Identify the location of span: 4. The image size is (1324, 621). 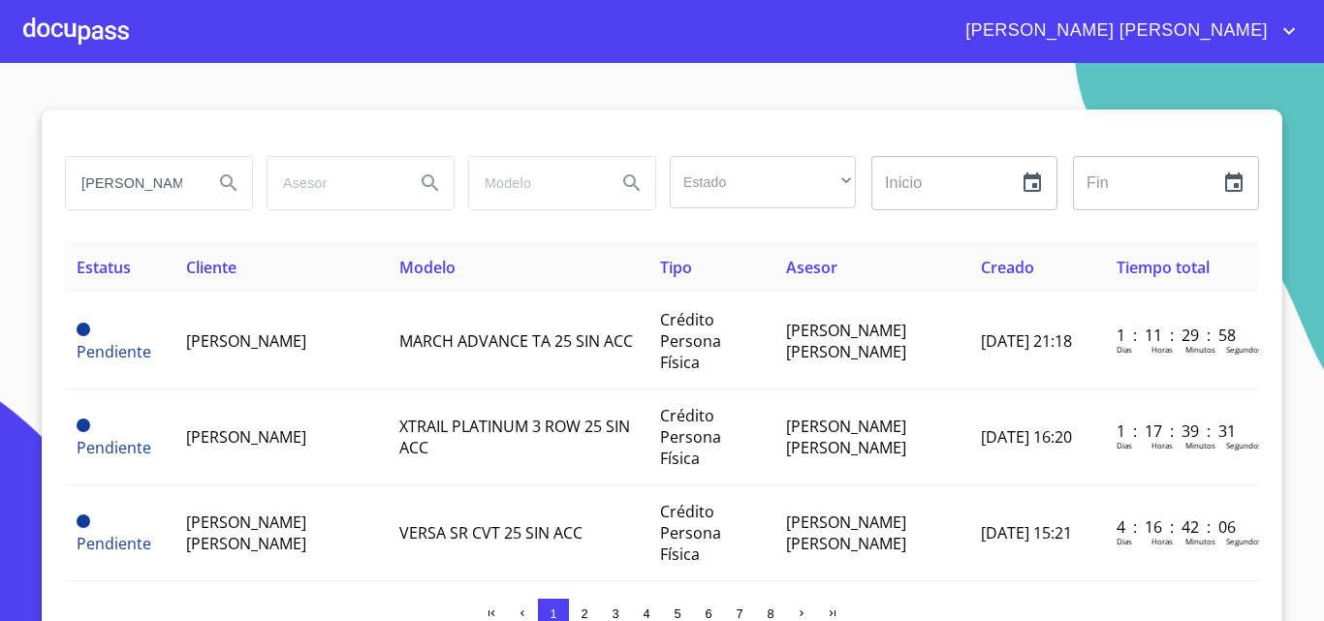
(646, 614).